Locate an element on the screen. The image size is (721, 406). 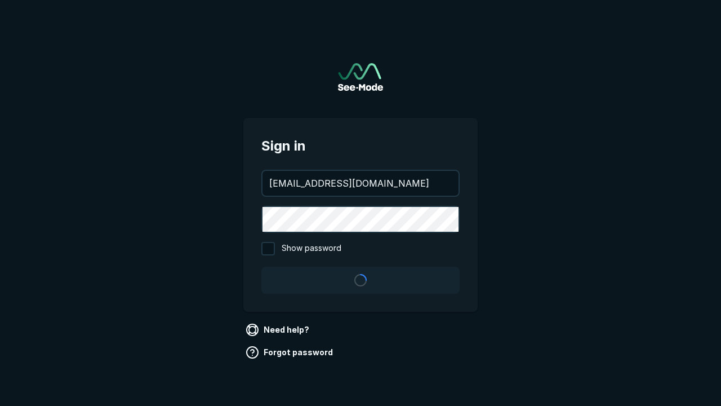
span: Sign in is located at coordinates (361, 146).